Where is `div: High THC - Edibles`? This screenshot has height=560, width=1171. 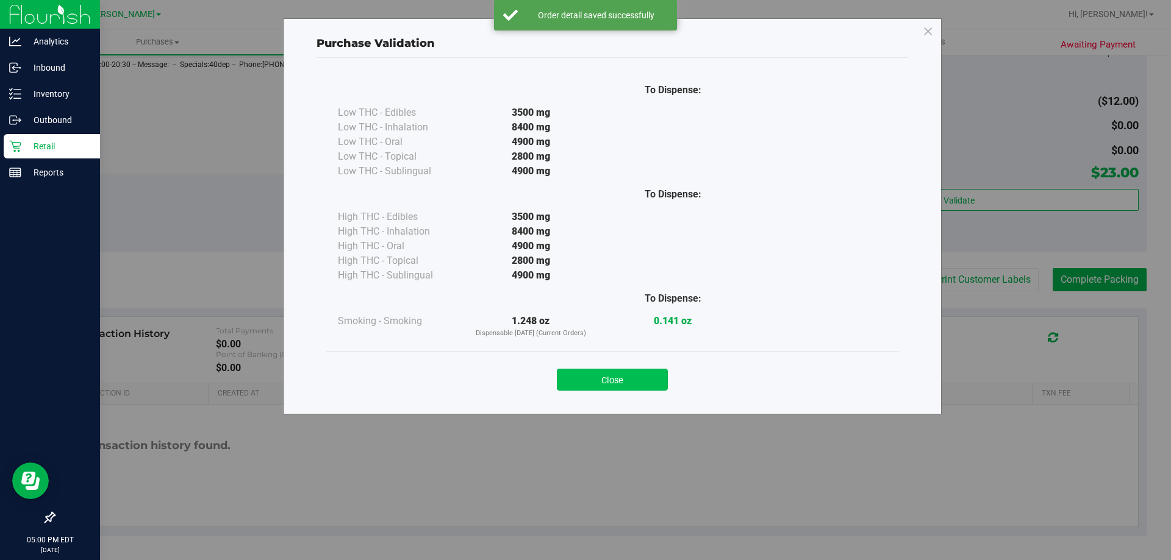
div: High THC - Edibles is located at coordinates (399, 217).